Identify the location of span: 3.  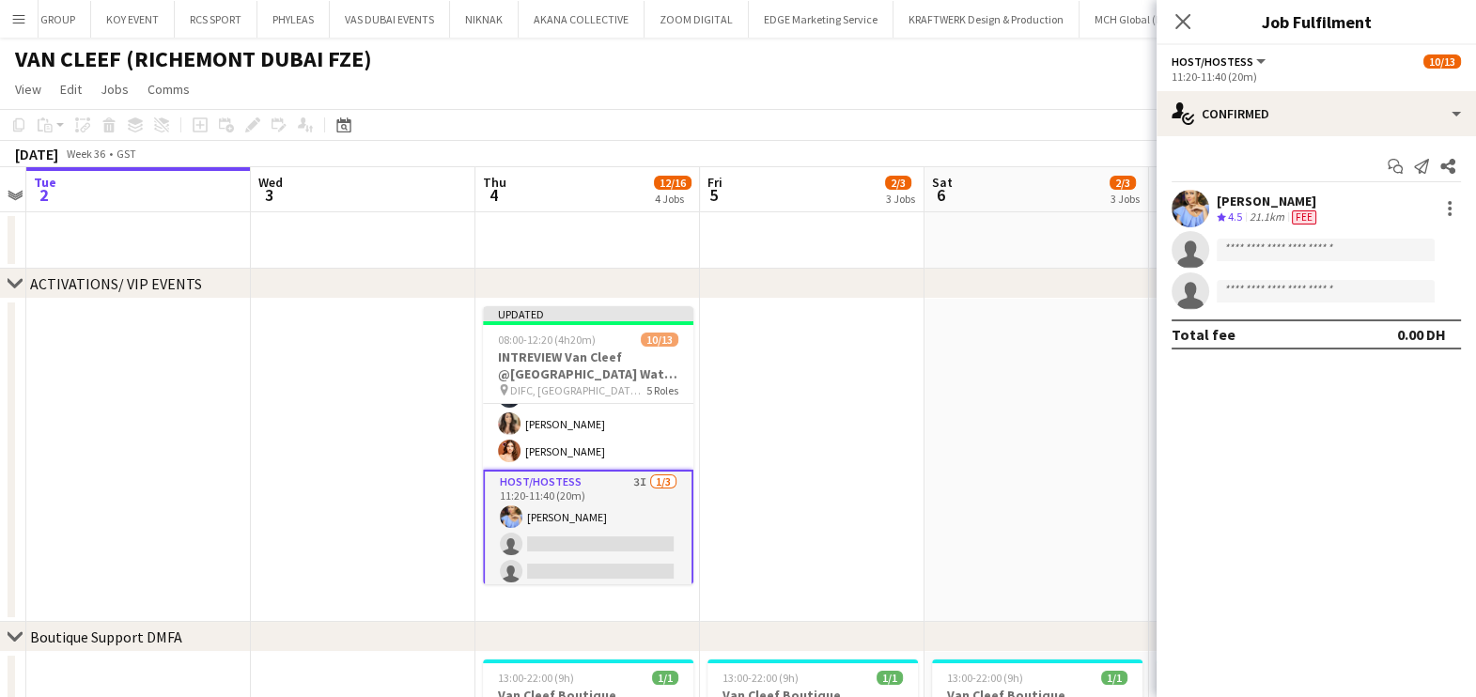
(269, 195).